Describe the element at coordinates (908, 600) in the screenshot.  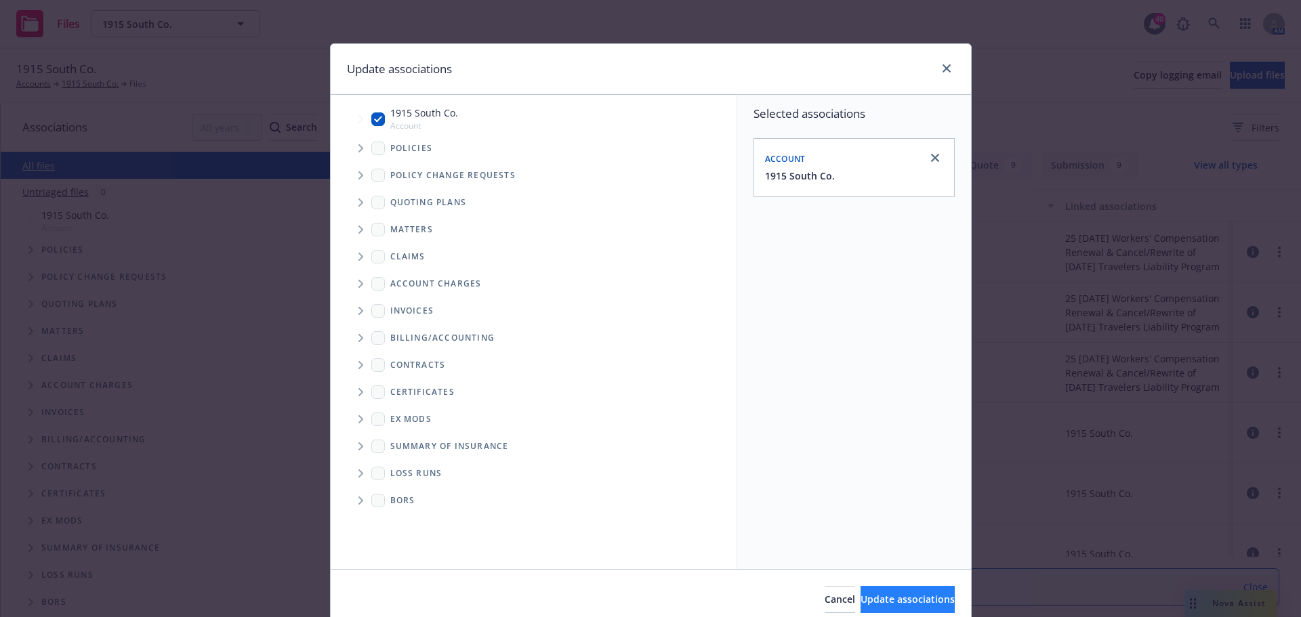
I see `button: Update associations` at that location.